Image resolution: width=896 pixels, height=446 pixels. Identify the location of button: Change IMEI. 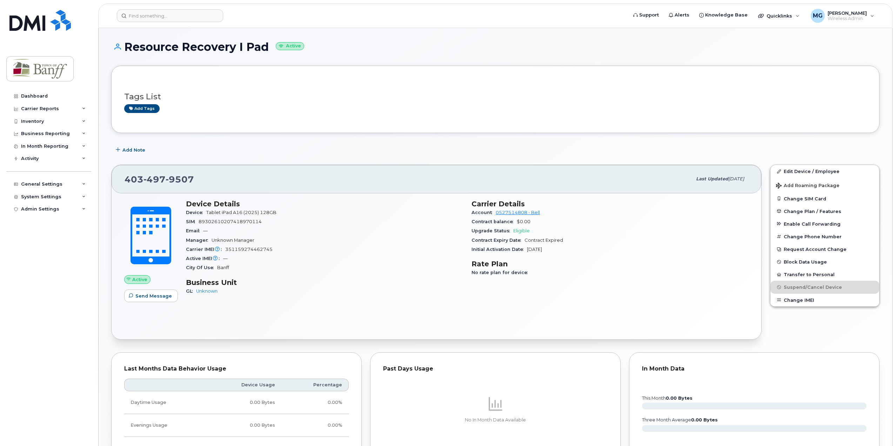
(825, 300).